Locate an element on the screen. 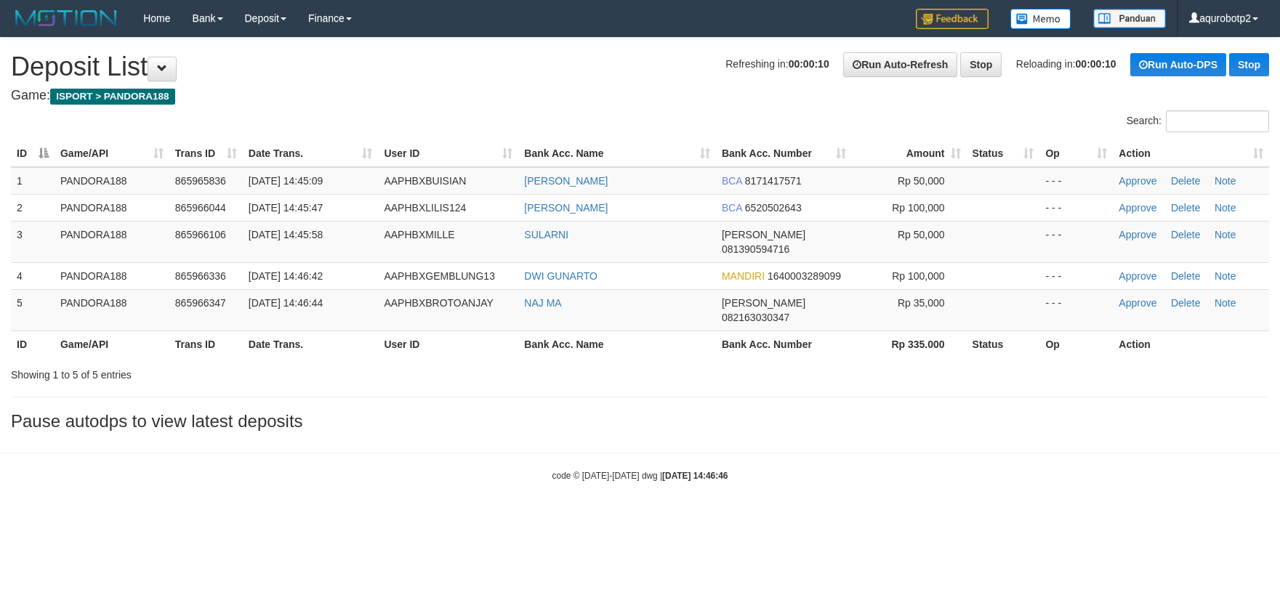 Image resolution: width=1280 pixels, height=608 pixels. th: Bank Acc. Name: activate to sort column ascending is located at coordinates (617, 153).